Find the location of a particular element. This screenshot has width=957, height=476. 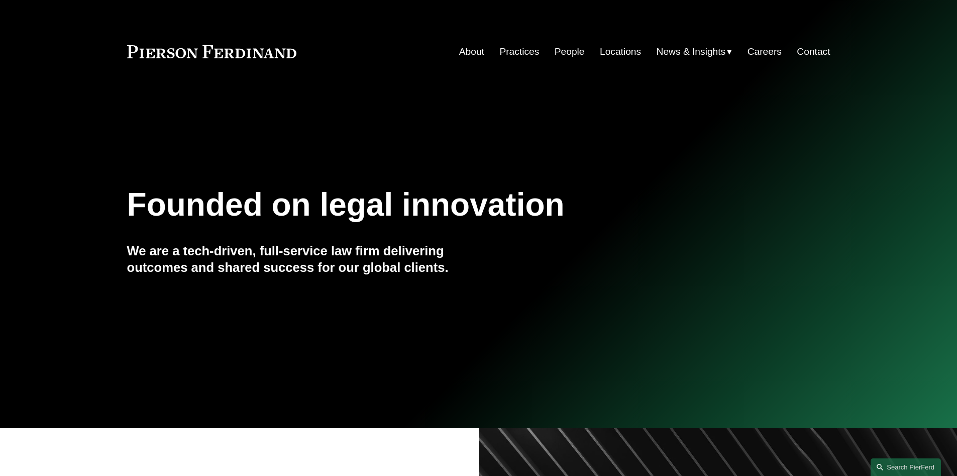

a: Careers is located at coordinates (765, 52).